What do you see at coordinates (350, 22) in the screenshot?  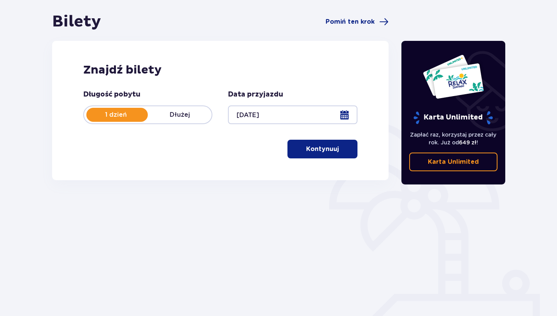 I see `span: Pomiń ten krok` at bounding box center [350, 22].